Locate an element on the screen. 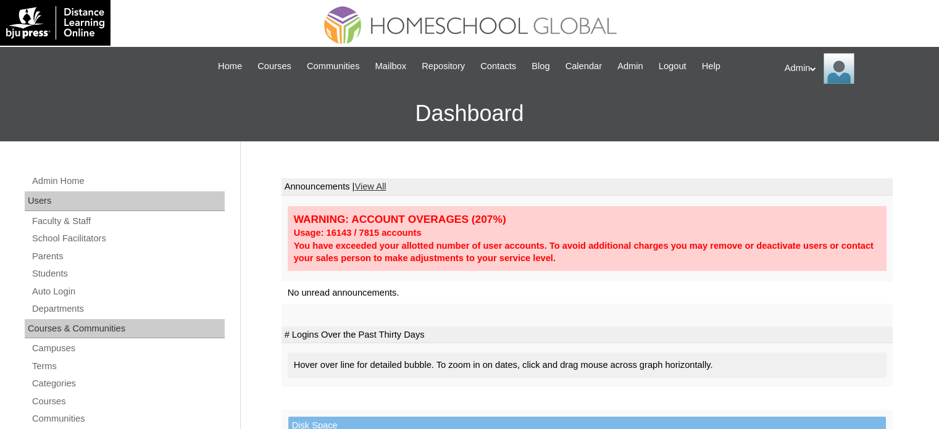  span: Blog is located at coordinates (540, 66).